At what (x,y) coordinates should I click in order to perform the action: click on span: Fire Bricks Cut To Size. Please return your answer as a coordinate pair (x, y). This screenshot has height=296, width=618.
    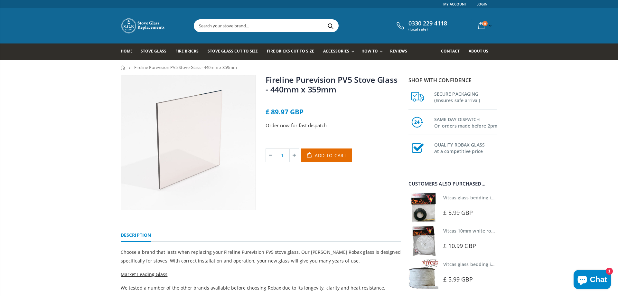
    Looking at the image, I should click on (290, 51).